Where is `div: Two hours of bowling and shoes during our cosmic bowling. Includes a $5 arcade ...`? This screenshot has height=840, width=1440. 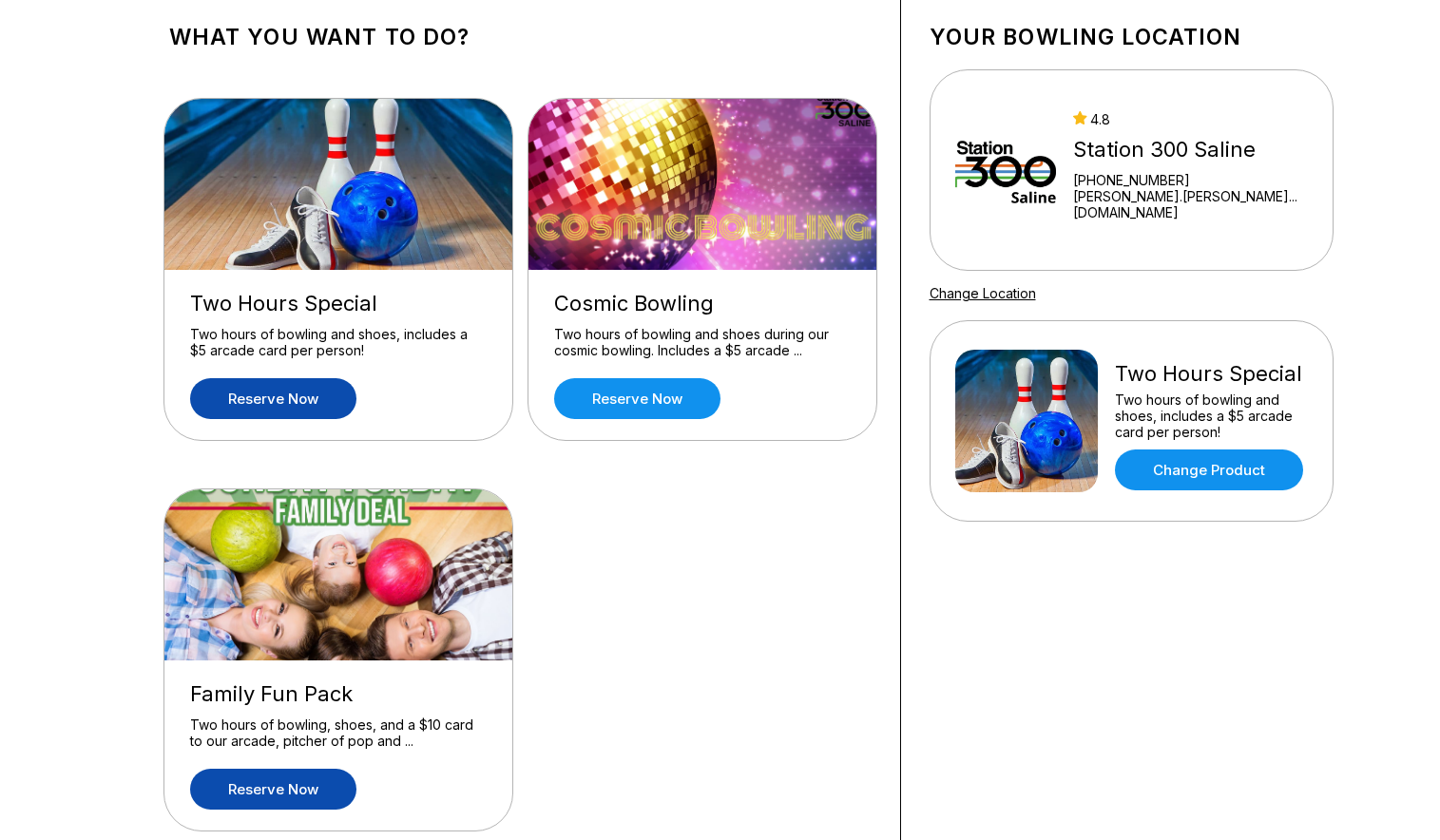
div: Two hours of bowling and shoes during our cosmic bowling. Includes a $5 arcade ... is located at coordinates (703, 342).